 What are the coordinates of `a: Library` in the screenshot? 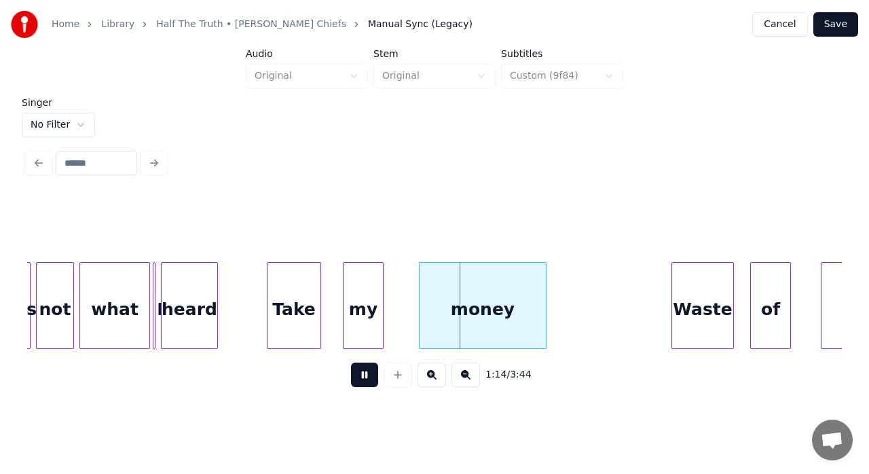 It's located at (117, 24).